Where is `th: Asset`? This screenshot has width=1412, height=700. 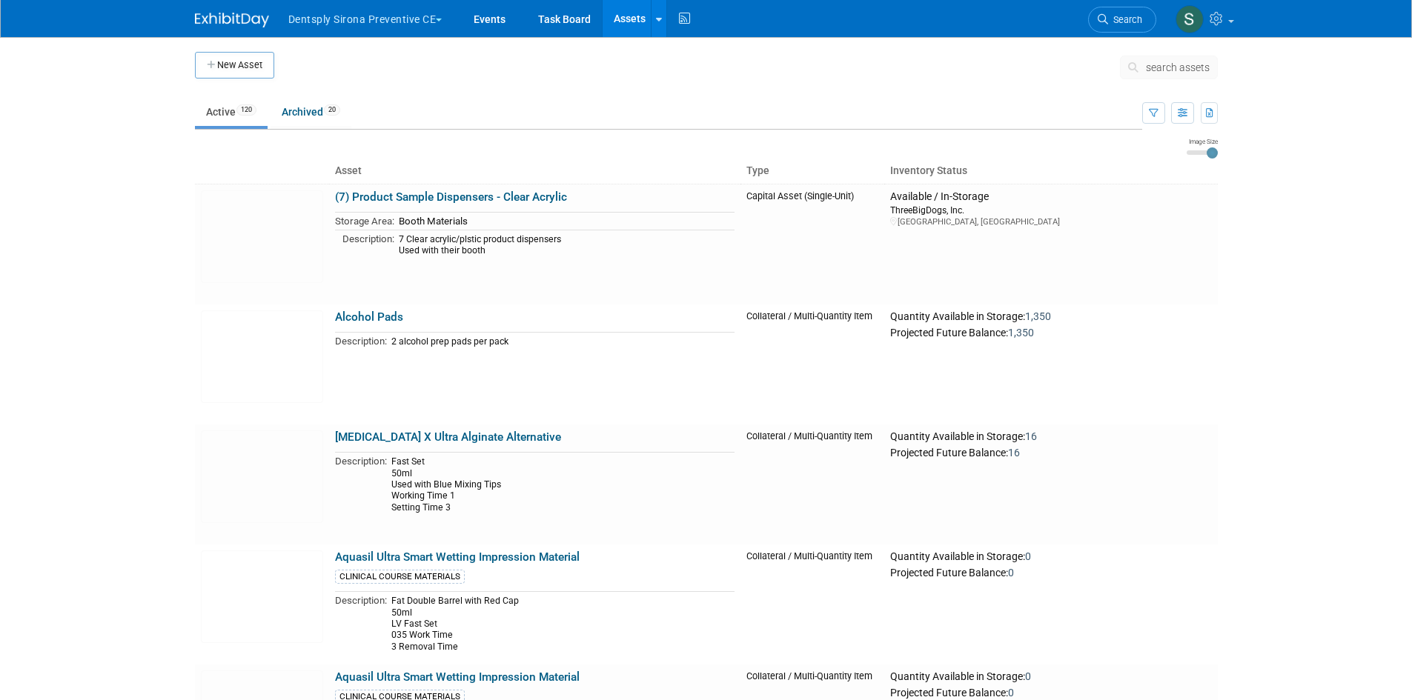
th: Asset is located at coordinates (535, 171).